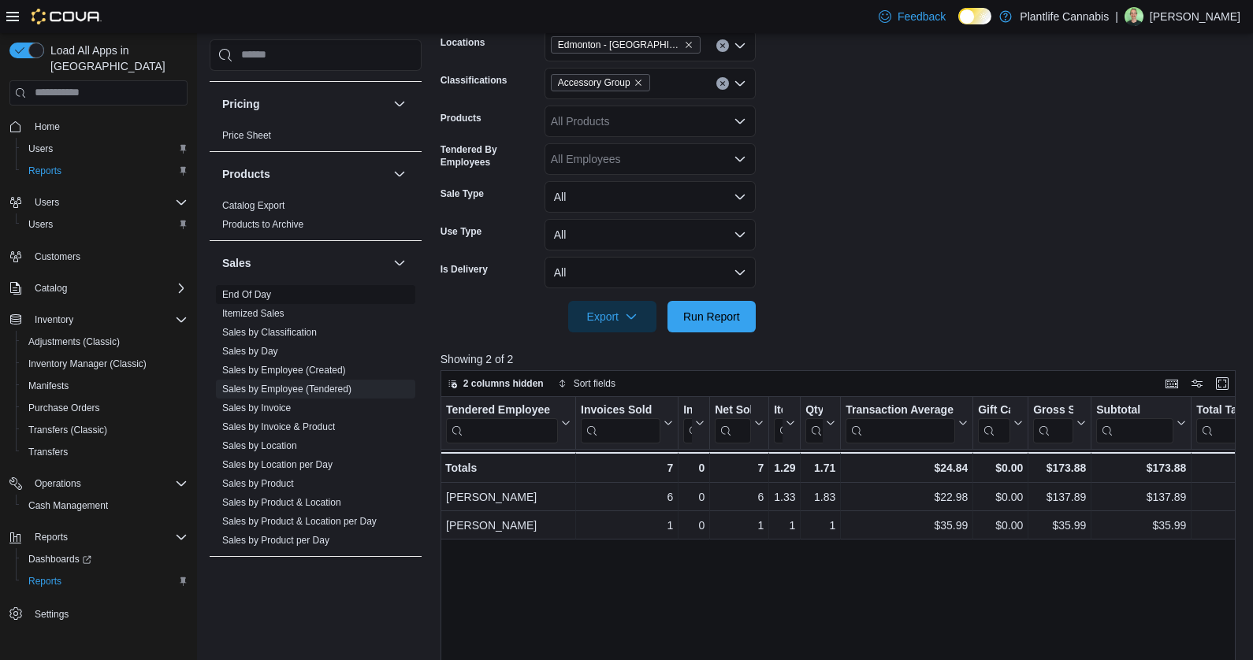 The width and height of the screenshot is (1253, 660). What do you see at coordinates (627, 526) in the screenshot?
I see `div: 1` at bounding box center [627, 526].